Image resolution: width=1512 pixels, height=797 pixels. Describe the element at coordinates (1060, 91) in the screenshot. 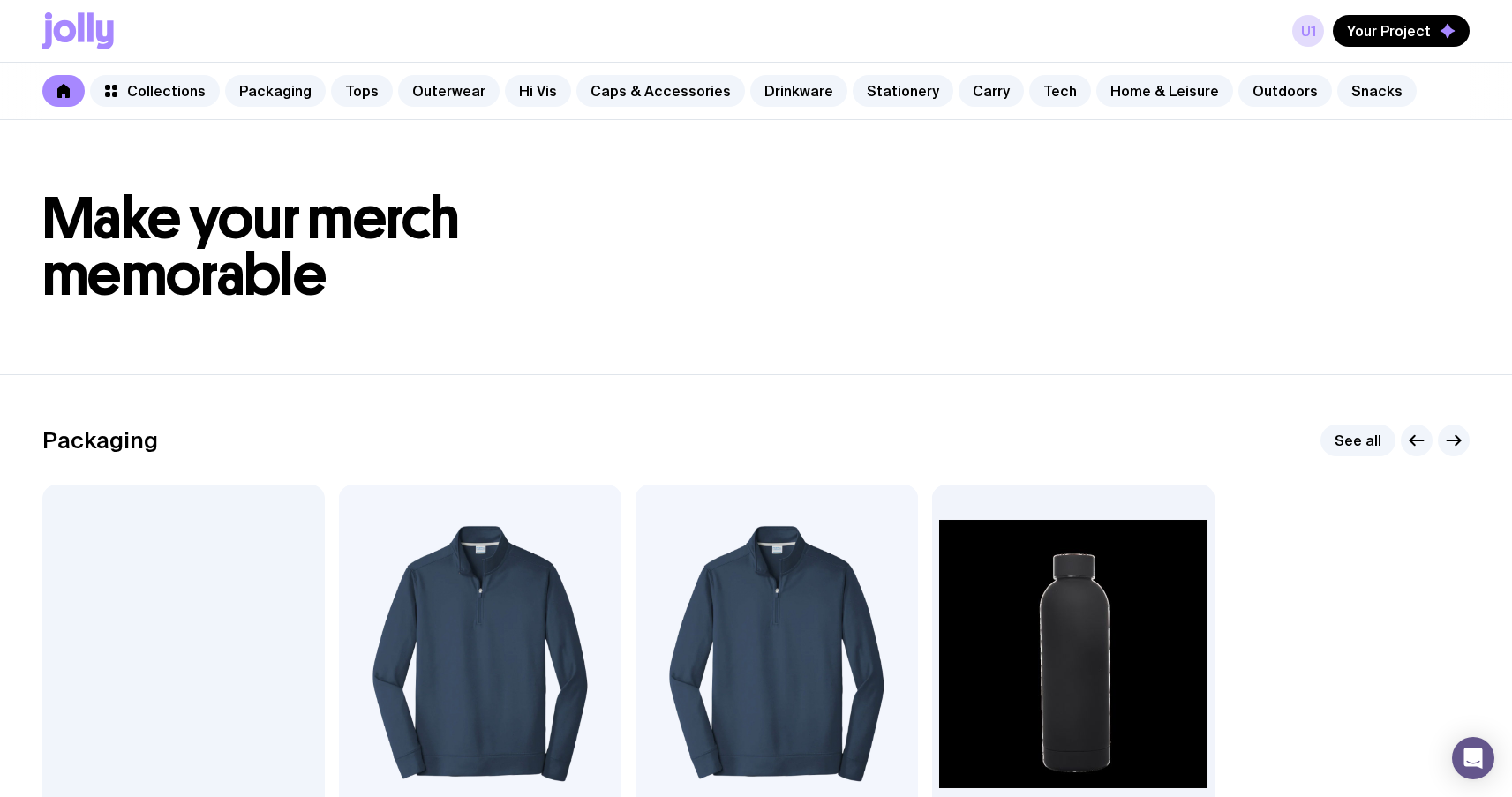

I see `a: Tech` at that location.